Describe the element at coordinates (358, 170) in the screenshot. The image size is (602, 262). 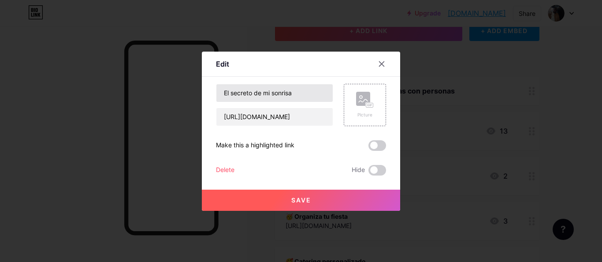
I see `span: Hide` at that location.